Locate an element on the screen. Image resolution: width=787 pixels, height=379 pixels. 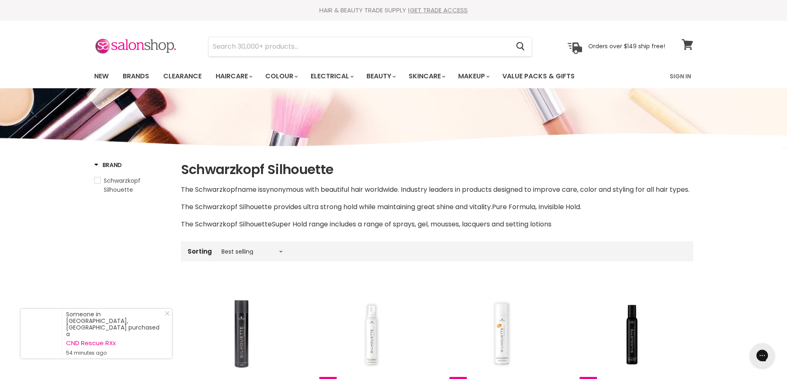
a: Value Packs & Gifts is located at coordinates (538, 76).